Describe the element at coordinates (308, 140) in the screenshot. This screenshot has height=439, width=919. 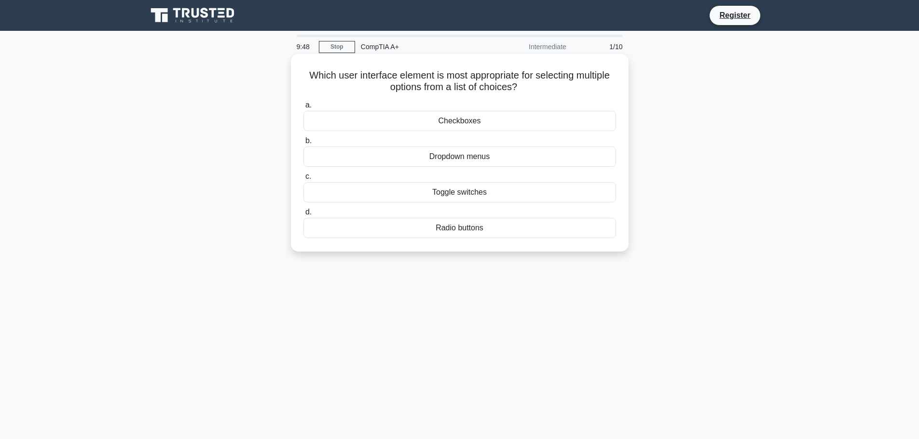
I see `span: b.` at that location.